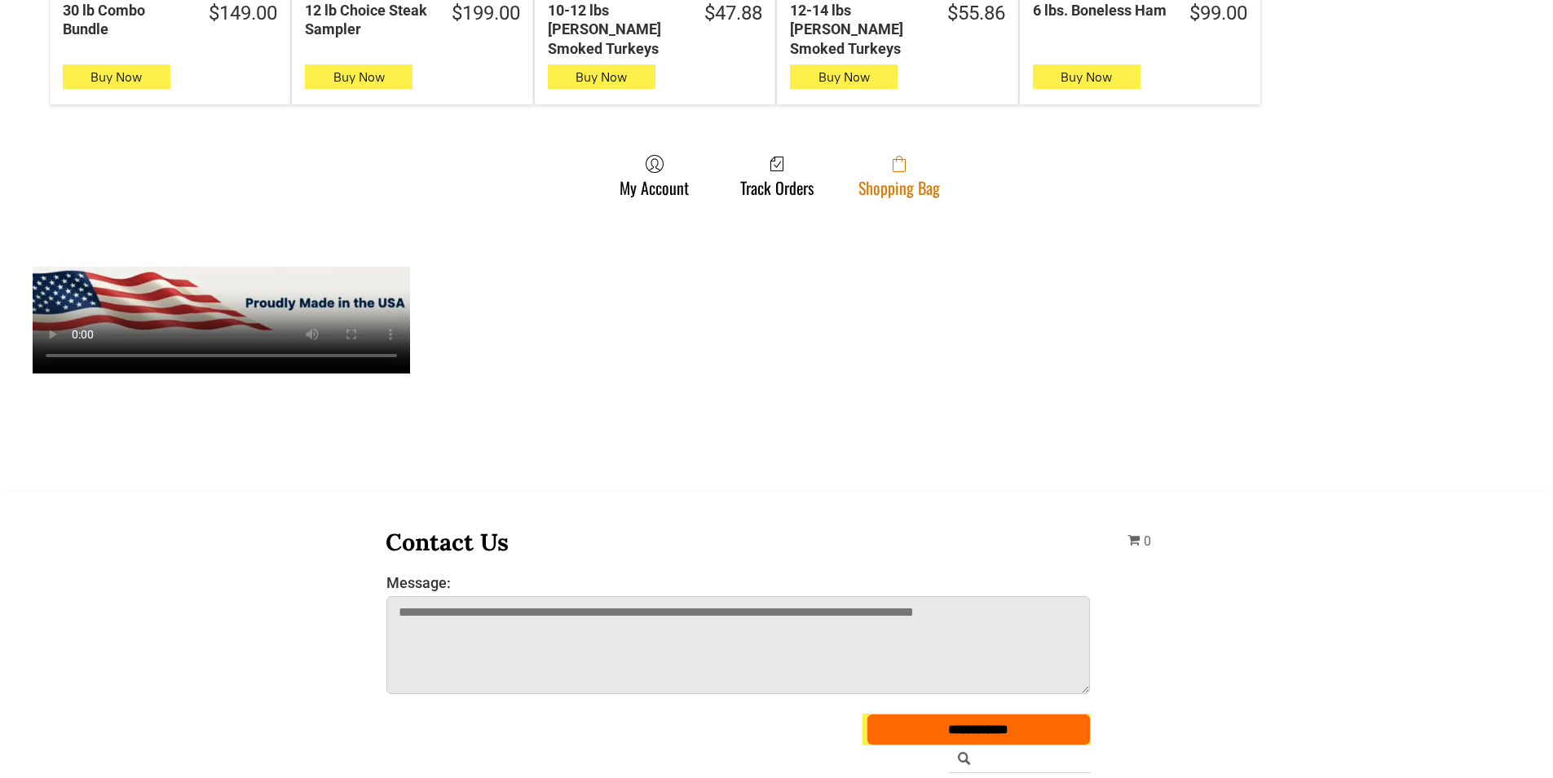  Describe the element at coordinates (243, 13) in the screenshot. I see `div: $149.00` at that location.